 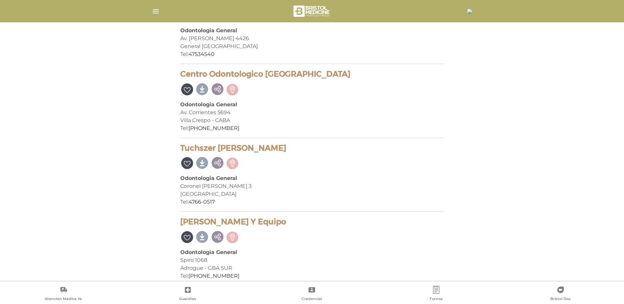 What do you see at coordinates (188, 294) in the screenshot?
I see `a: Guardias` at bounding box center [188, 294].